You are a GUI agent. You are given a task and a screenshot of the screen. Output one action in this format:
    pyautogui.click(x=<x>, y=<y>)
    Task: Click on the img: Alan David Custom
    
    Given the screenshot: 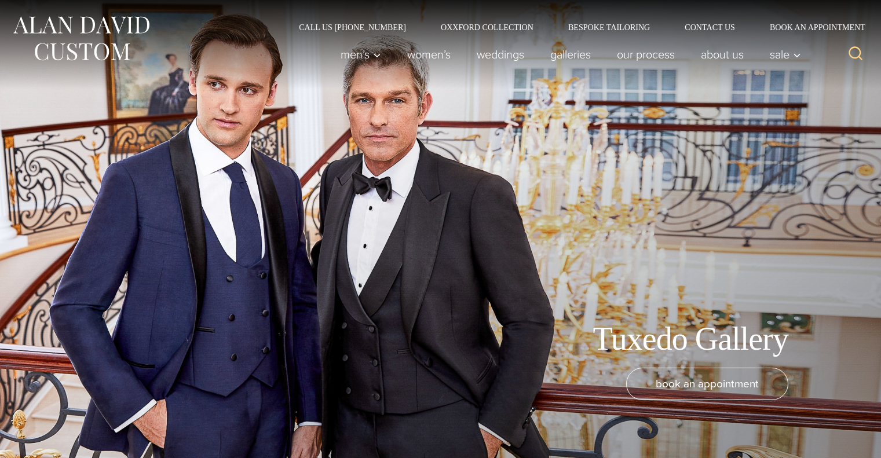 What is the action you would take?
    pyautogui.click(x=81, y=38)
    